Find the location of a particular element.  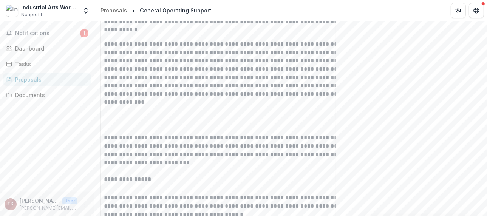

button: Notifications1 is located at coordinates (47, 33).